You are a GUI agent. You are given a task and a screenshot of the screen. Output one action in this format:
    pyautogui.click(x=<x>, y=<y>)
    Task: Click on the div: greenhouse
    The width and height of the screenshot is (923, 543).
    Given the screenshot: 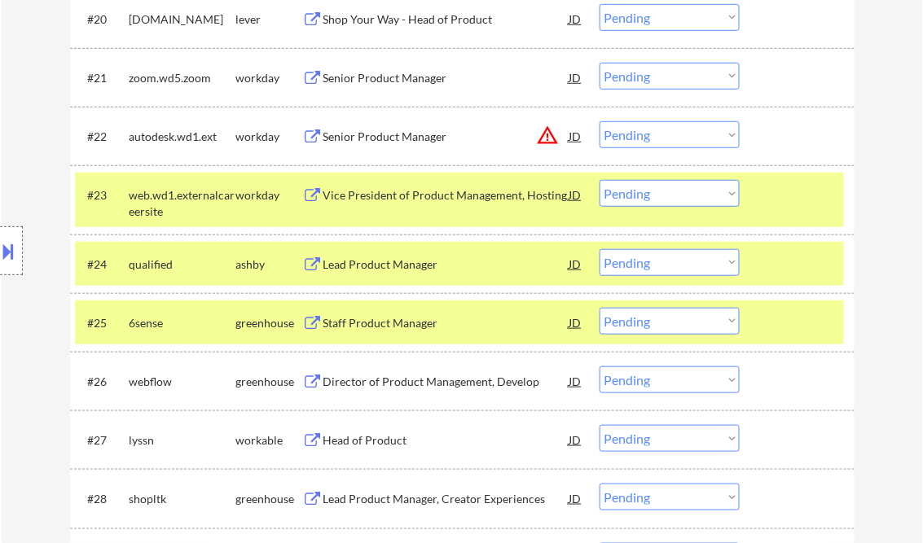 What is the action you would take?
    pyautogui.click(x=270, y=499)
    